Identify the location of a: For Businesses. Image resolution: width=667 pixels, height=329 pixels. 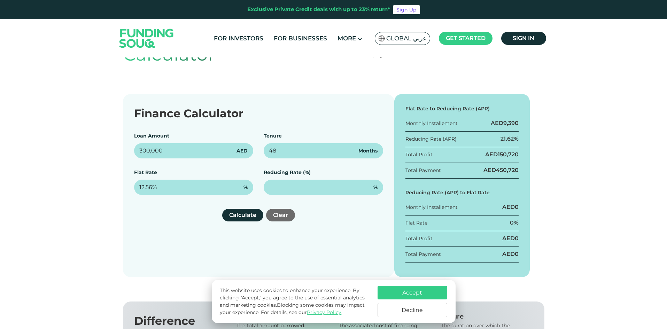
(300, 38).